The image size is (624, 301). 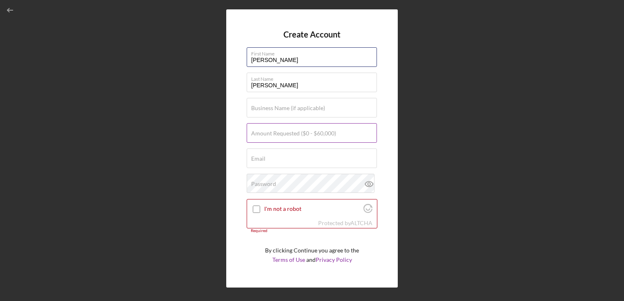 I want to click on h4: Create Account, so click(x=312, y=34).